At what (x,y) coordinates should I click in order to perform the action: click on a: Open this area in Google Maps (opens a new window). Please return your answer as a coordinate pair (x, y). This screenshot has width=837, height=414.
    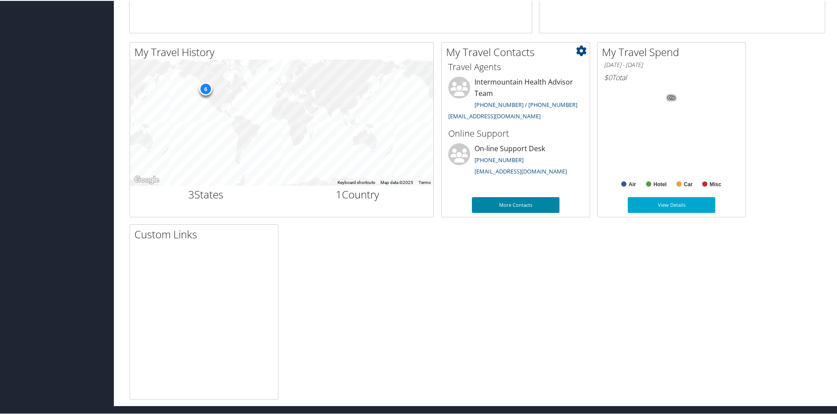
    Looking at the image, I should click on (147, 179).